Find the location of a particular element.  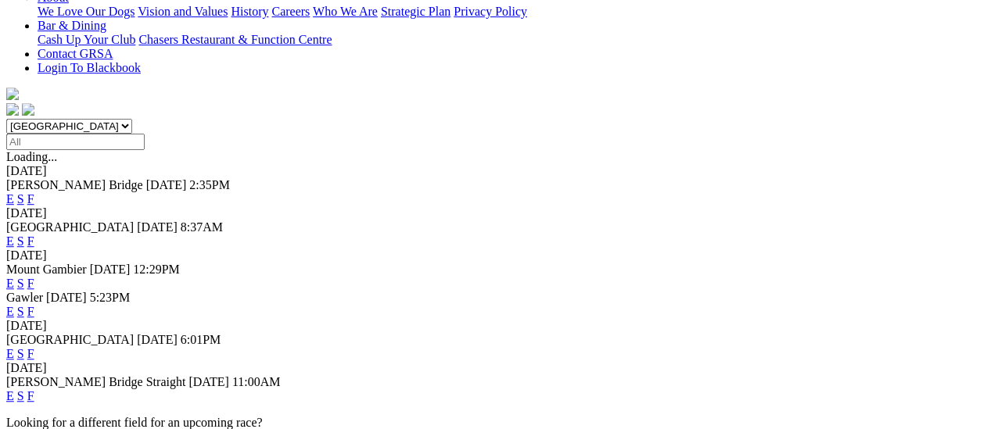

a: Privacy Policy is located at coordinates (490, 11).